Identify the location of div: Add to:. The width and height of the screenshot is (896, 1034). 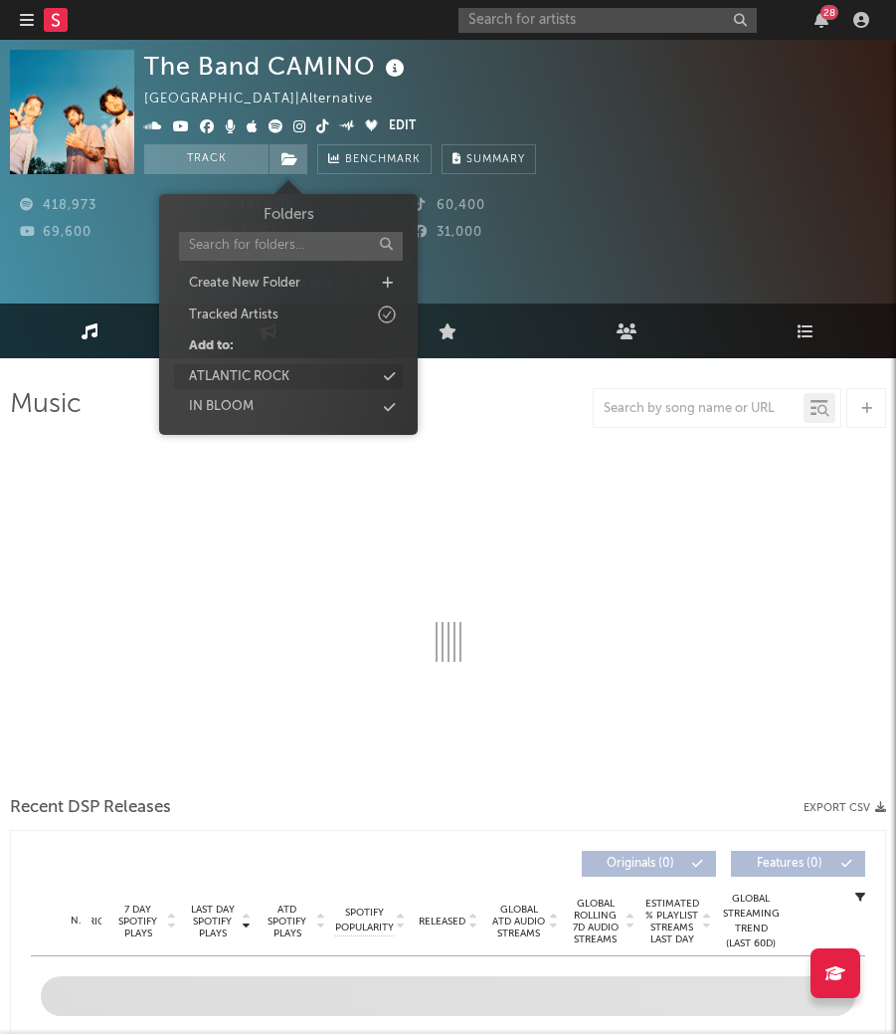
(211, 346).